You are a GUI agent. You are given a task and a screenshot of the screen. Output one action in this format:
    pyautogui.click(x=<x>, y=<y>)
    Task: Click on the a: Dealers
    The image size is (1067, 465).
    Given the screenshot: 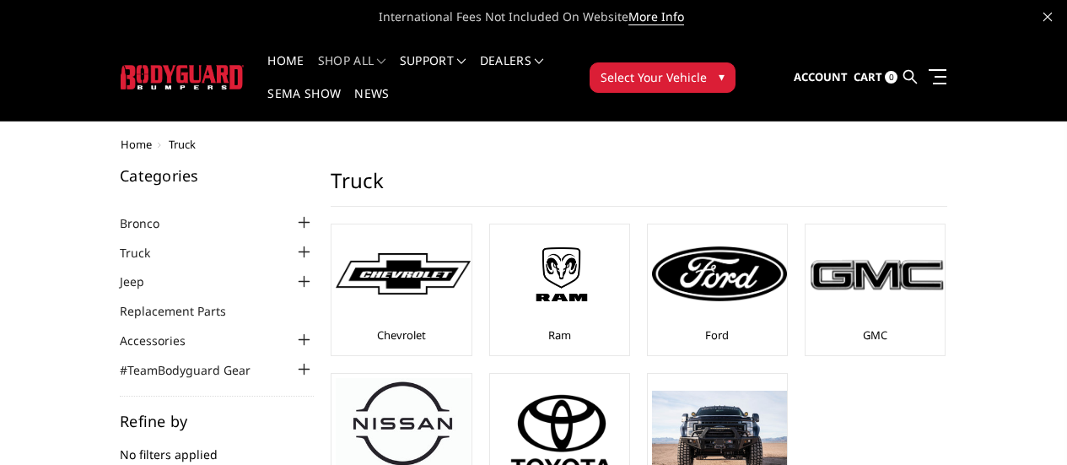 What is the action you would take?
    pyautogui.click(x=512, y=71)
    